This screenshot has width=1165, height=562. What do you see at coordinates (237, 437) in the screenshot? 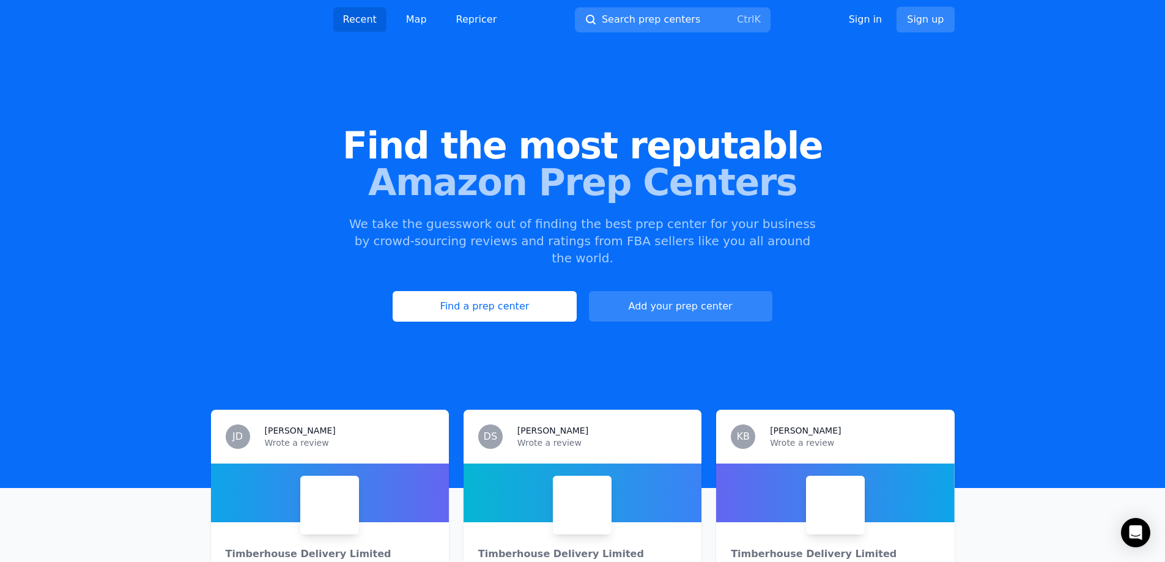
I see `span: JD` at bounding box center [237, 437].